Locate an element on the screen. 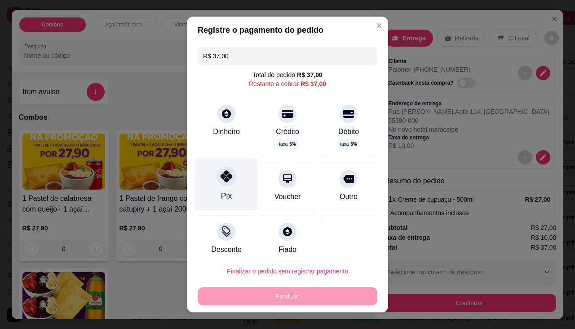 Image resolution: width=575 pixels, height=329 pixels. div: Outro is located at coordinates (348, 197).